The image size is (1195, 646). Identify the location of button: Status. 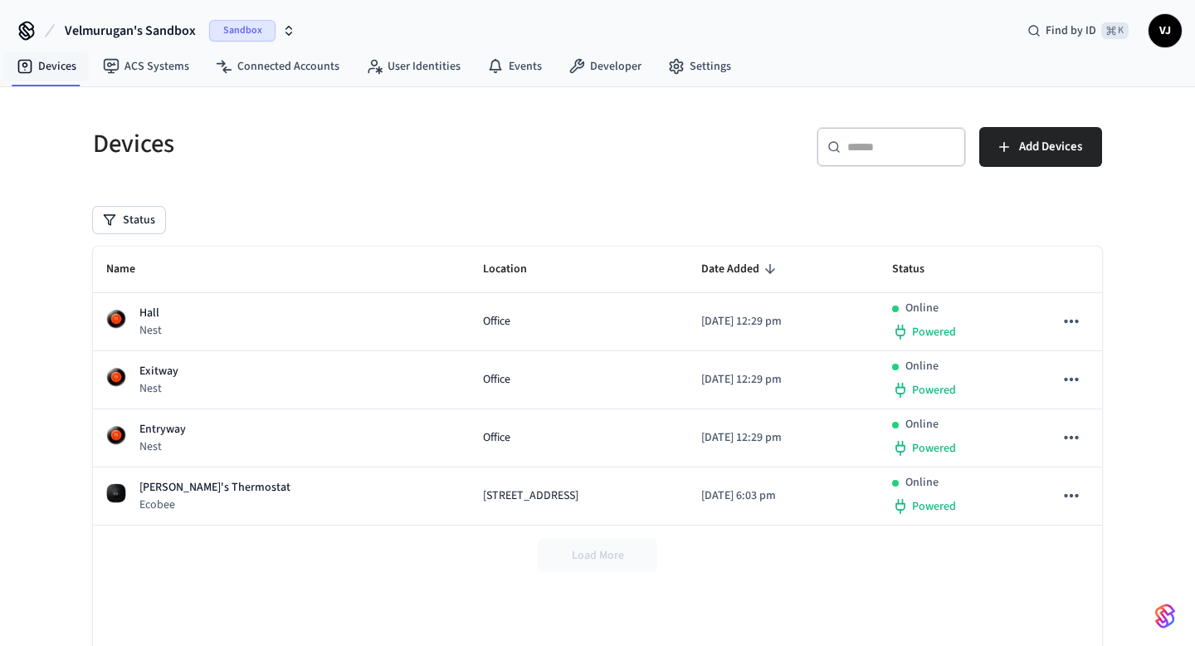
(129, 220).